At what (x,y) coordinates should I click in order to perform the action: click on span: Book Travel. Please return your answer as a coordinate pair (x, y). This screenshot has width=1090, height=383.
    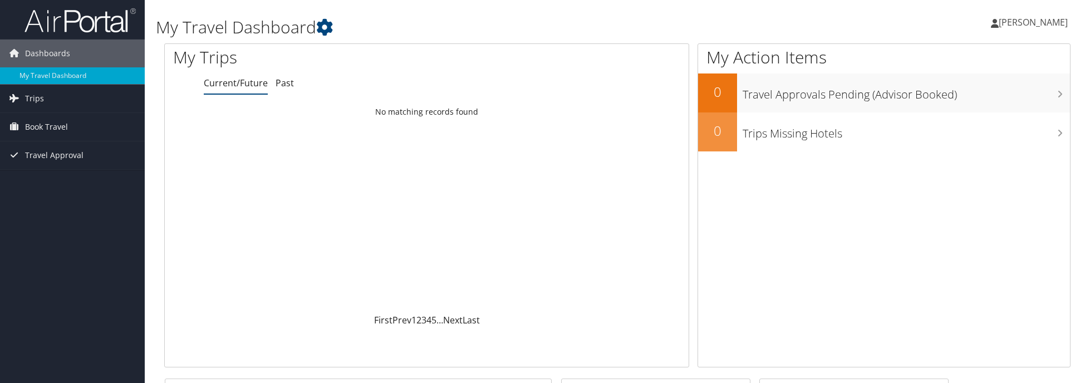
    Looking at the image, I should click on (46, 127).